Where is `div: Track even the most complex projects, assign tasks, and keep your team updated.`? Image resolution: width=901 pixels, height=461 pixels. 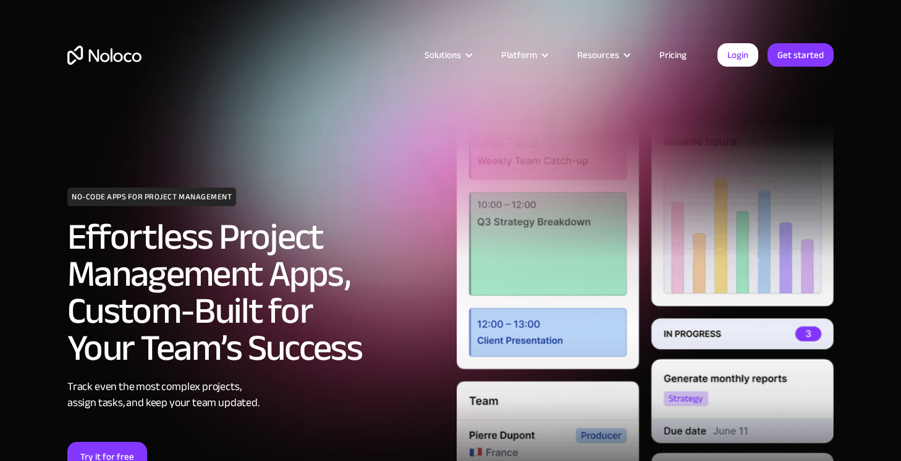
div: Track even the most complex projects, assign tasks, and keep your team updated. is located at coordinates (256, 395).